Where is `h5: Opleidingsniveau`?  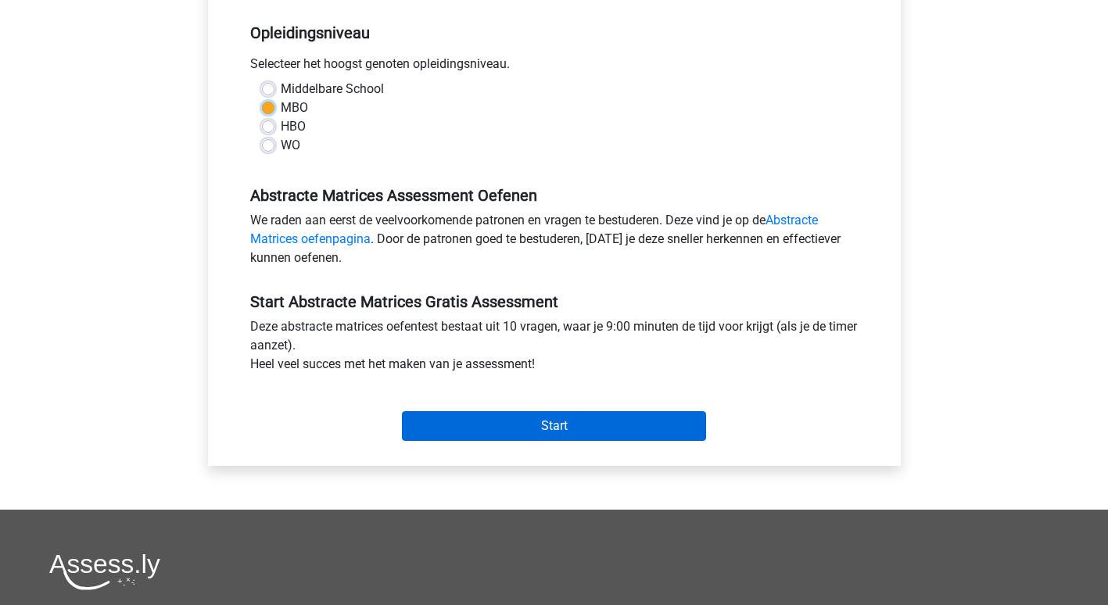 h5: Opleidingsniveau is located at coordinates (554, 33).